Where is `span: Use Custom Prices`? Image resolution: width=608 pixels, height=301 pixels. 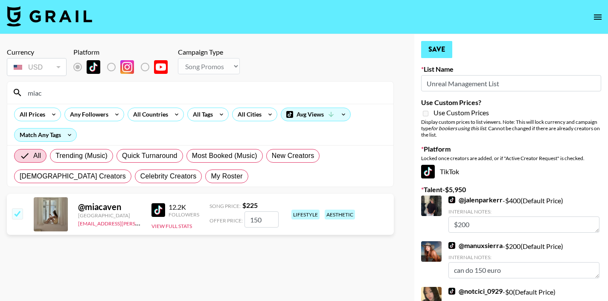 span: Use Custom Prices is located at coordinates (461, 113).